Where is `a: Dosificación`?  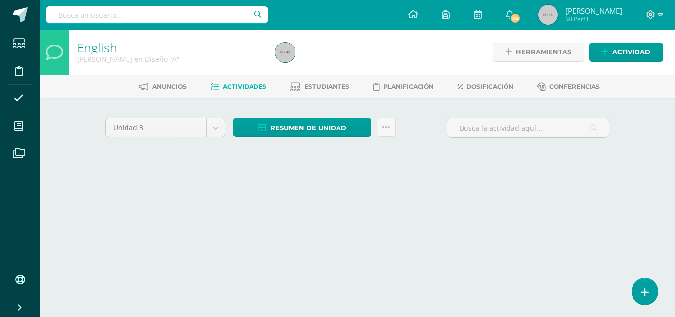 a: Dosificación is located at coordinates (485, 86).